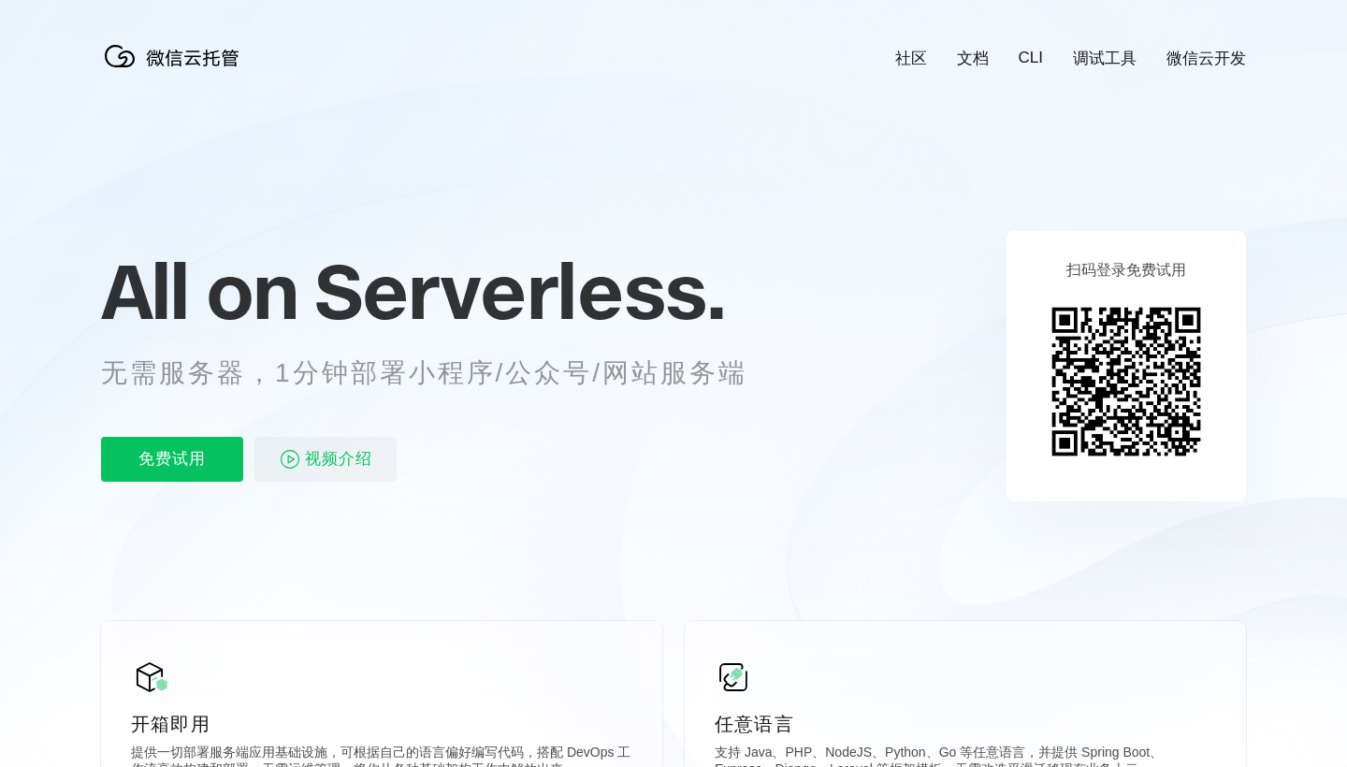 This screenshot has width=1347, height=767. What do you see at coordinates (1206, 58) in the screenshot?
I see `a: 微信云开发` at bounding box center [1206, 58].